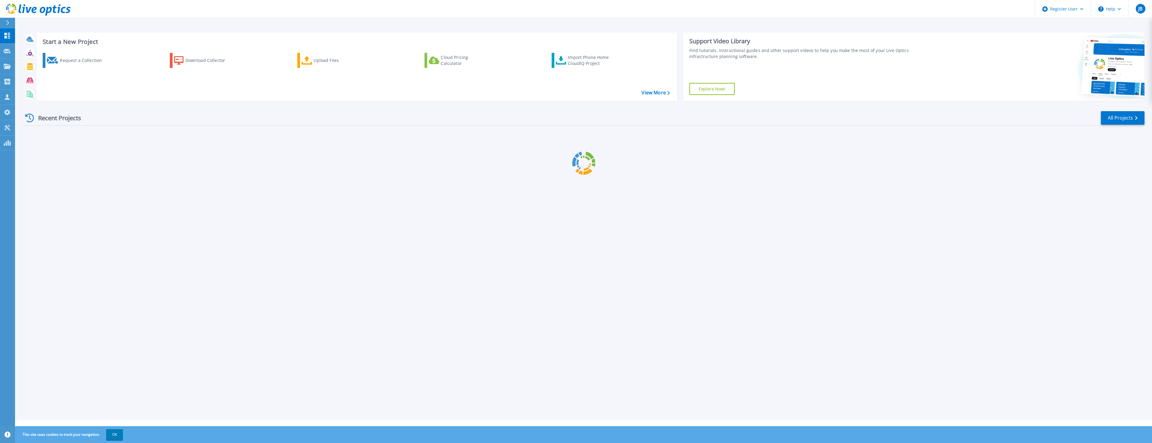 The image size is (1152, 443). I want to click on a: All Projects, so click(1123, 118).